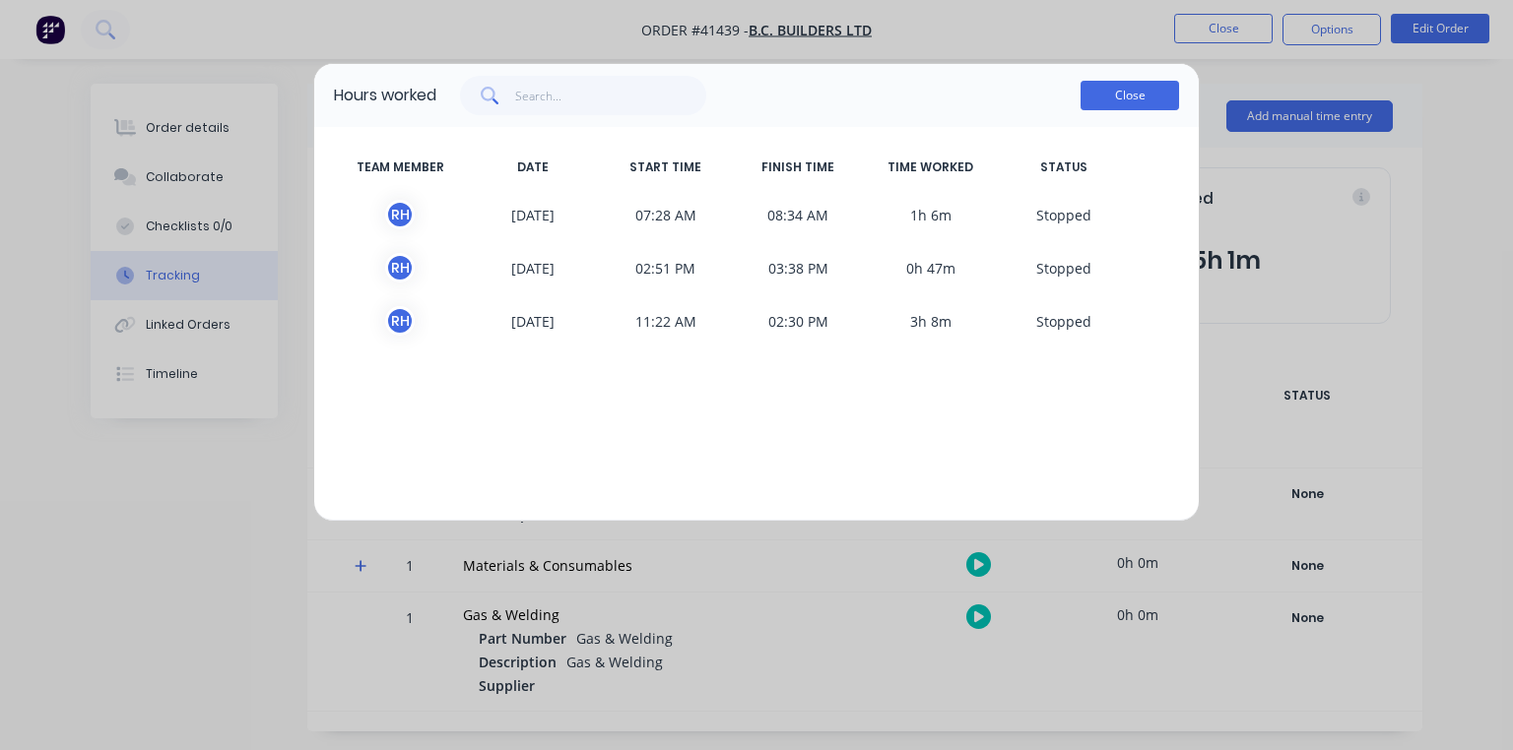 This screenshot has height=750, width=1513. I want to click on div: Hours worked, so click(385, 96).